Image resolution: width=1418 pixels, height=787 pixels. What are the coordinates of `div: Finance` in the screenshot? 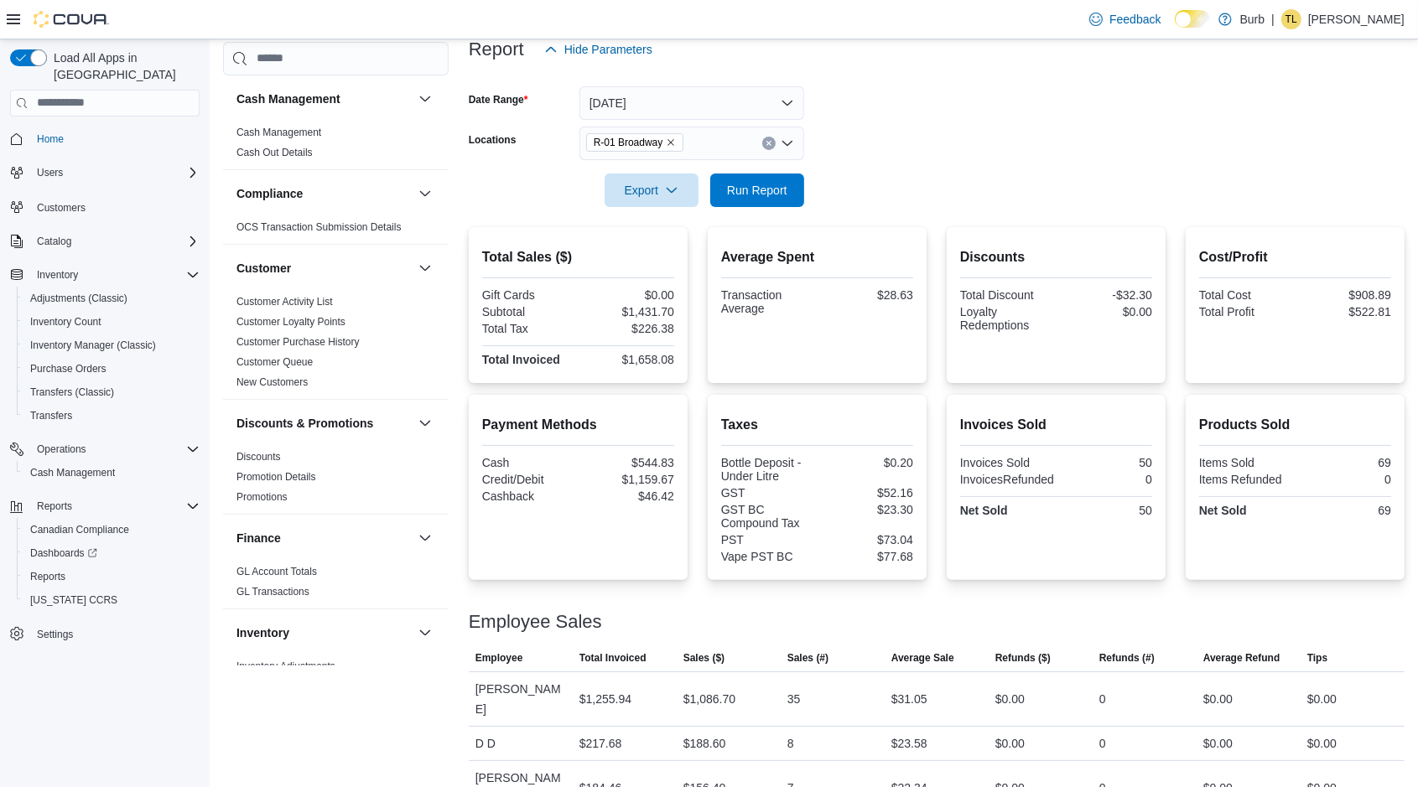 It's located at (335, 585).